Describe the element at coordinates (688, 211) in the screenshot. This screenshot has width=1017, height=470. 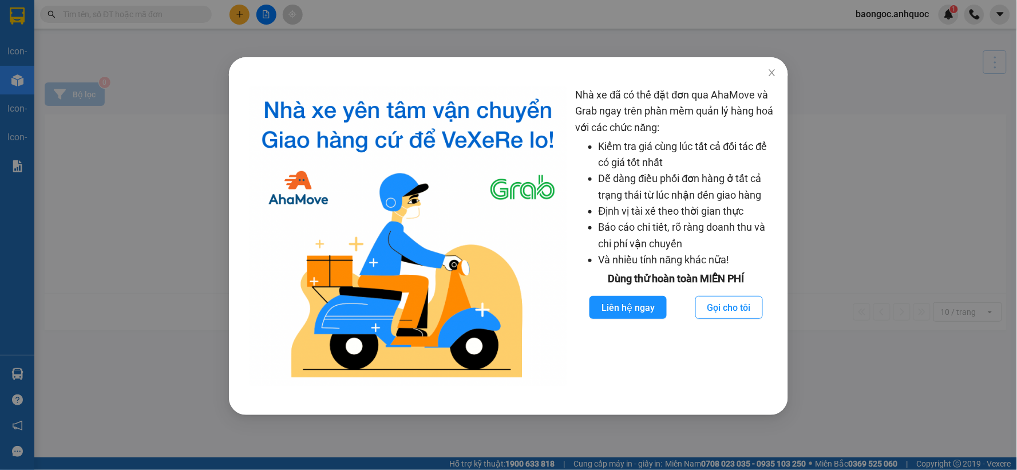
I see `li: Định vị tài xế theo thời gian thực` at that location.